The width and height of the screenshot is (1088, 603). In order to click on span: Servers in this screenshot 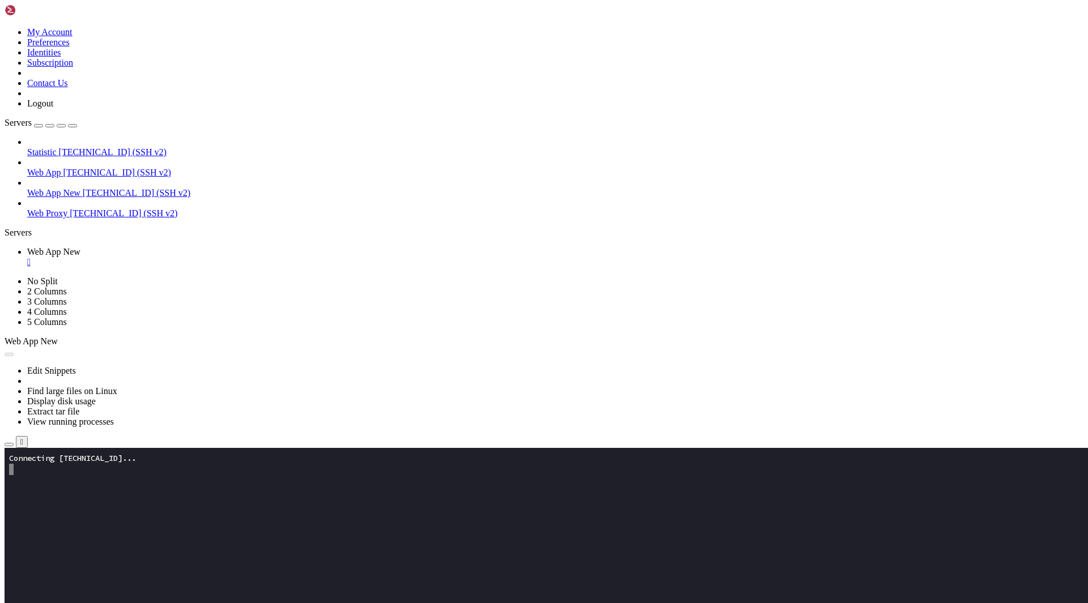, I will do `click(18, 122)`.